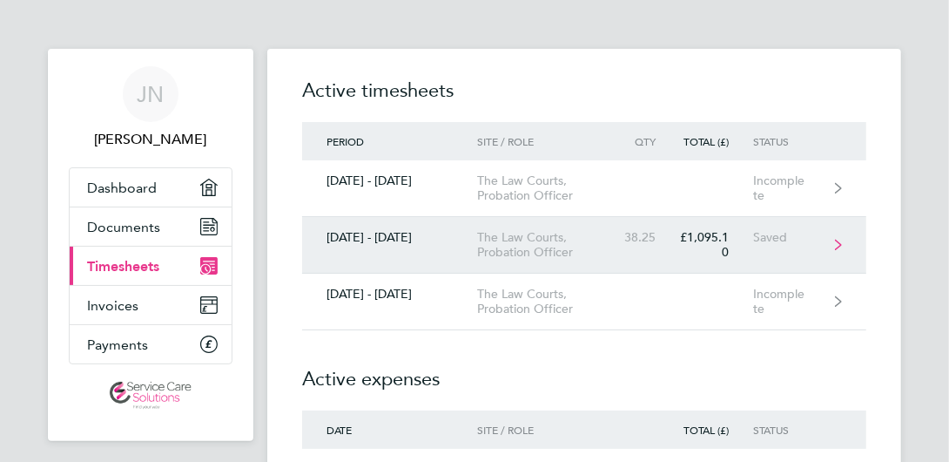  I want to click on a: Invoices, so click(151, 305).